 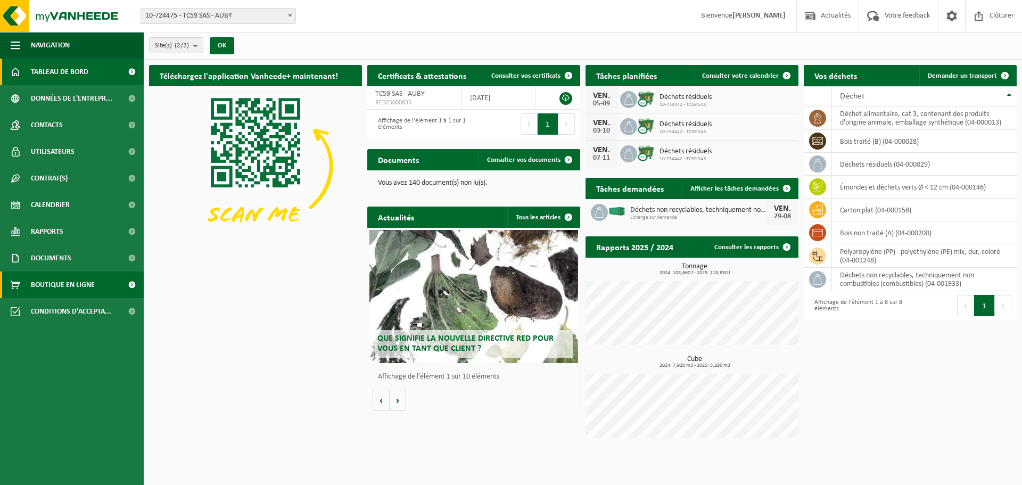 What do you see at coordinates (398, 400) in the screenshot?
I see `button: Volgende` at bounding box center [398, 400].